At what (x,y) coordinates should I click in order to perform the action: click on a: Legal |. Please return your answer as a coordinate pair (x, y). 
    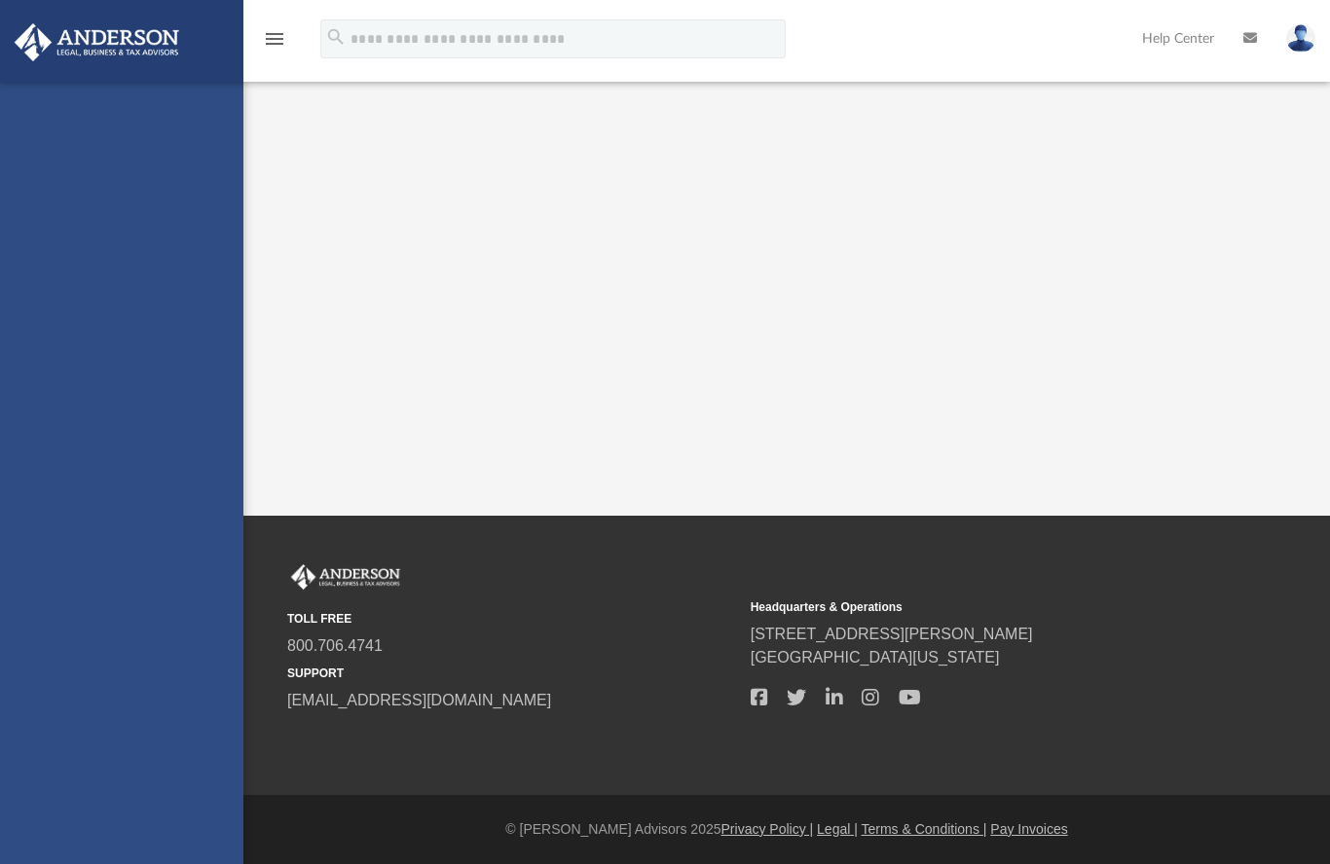
    Looking at the image, I should click on (837, 829).